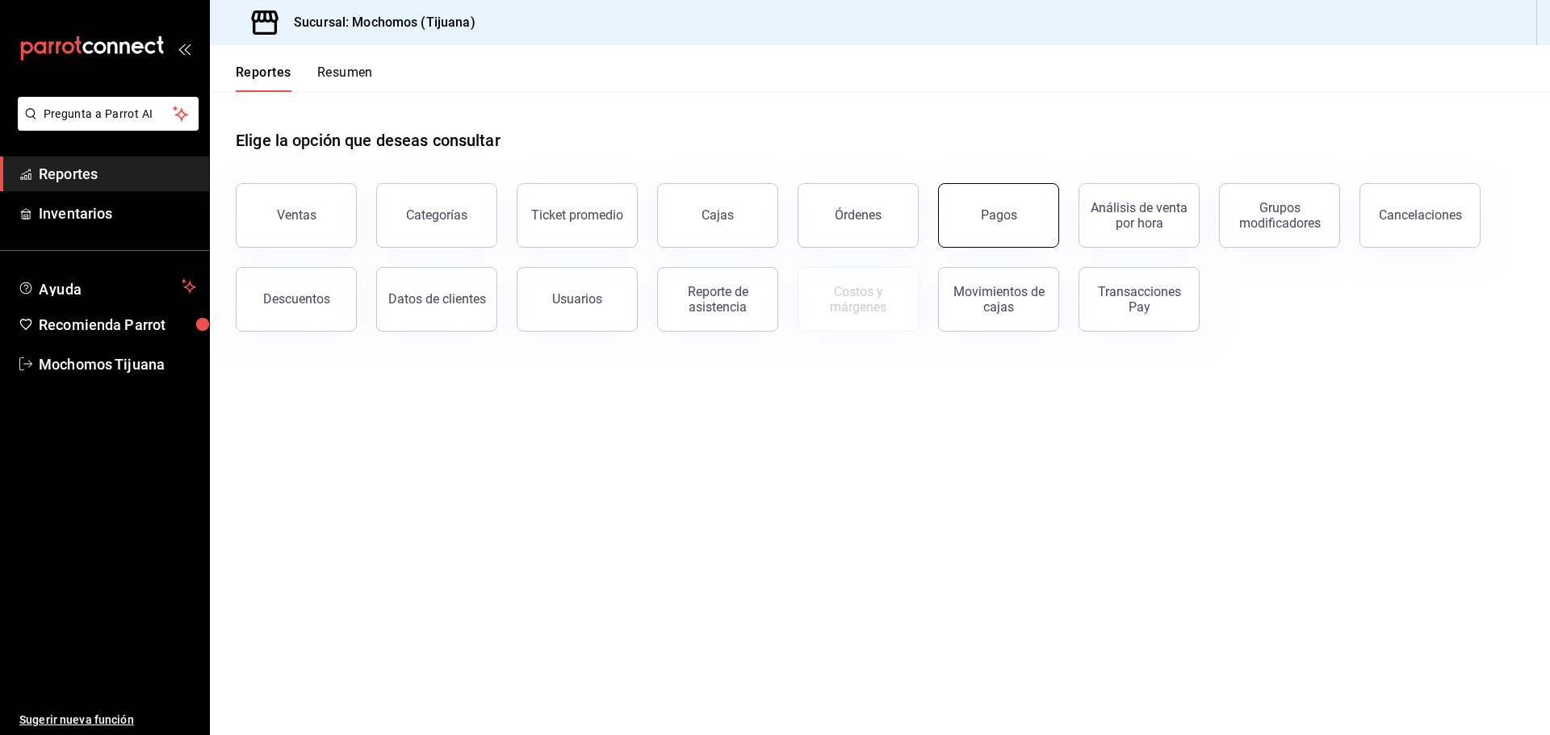 Image resolution: width=1550 pixels, height=735 pixels. Describe the element at coordinates (717, 299) in the screenshot. I see `div: Reporte de asistencia` at that location.